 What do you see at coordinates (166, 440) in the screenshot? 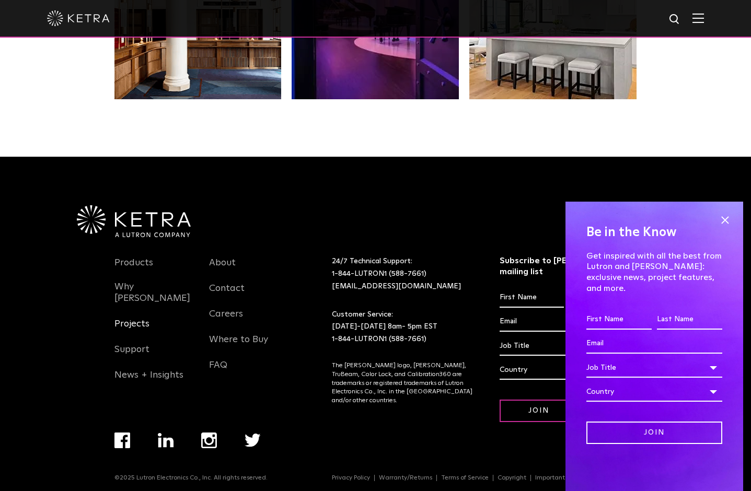
I see `img: linkedin` at bounding box center [166, 440].